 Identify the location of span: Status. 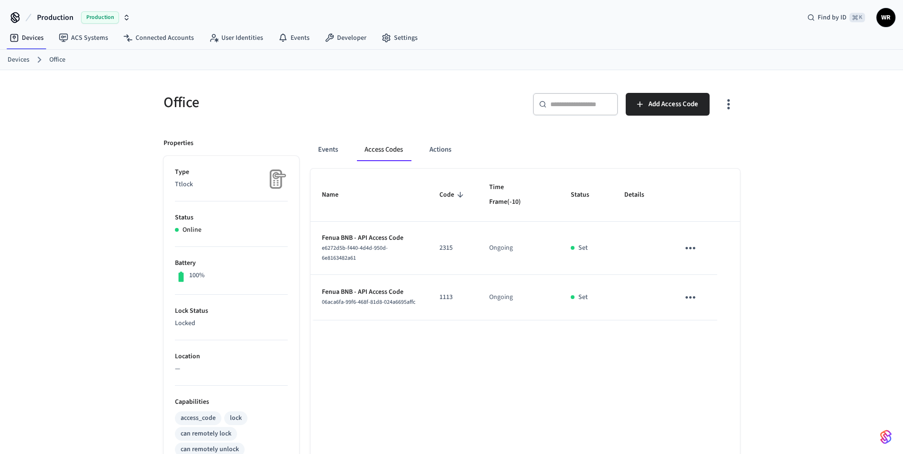
(586, 195).